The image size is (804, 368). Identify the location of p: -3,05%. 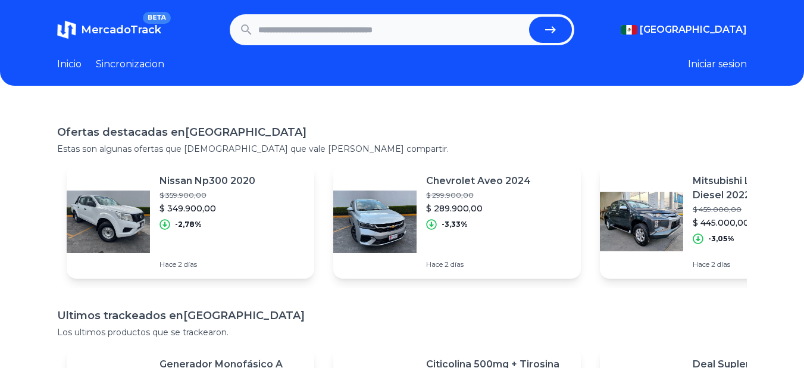
(721, 239).